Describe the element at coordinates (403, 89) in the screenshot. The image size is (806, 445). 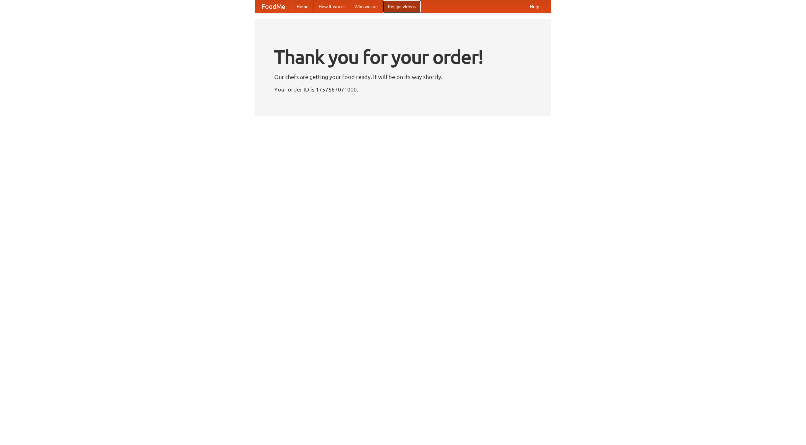
I see `p: Your order ID is 1757567071000.` at that location.